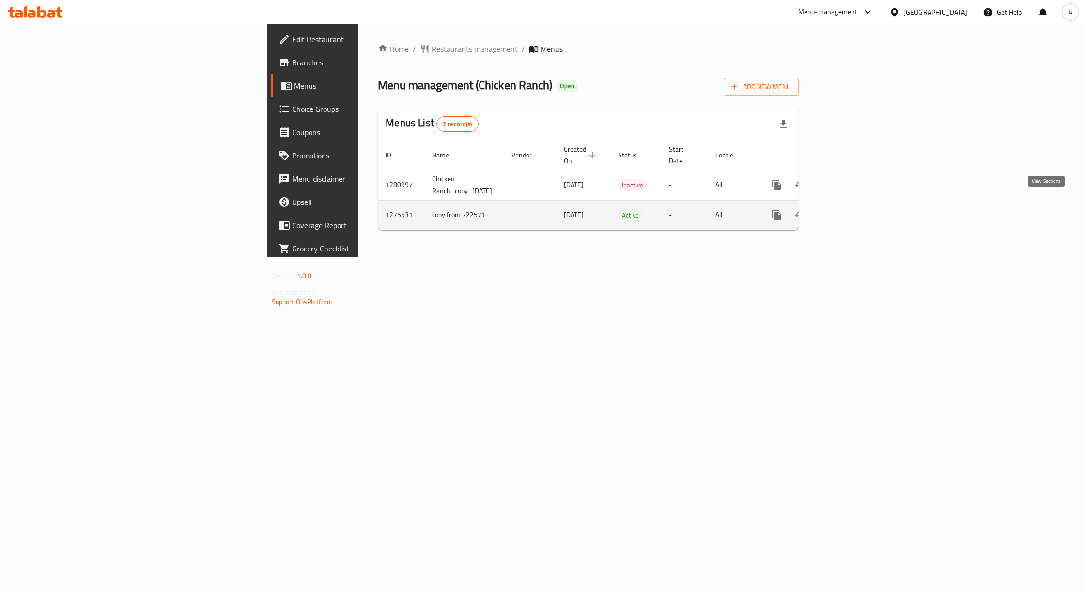  Describe the element at coordinates (366, 179) in the screenshot. I see `span: Menu disclaimer` at that location.